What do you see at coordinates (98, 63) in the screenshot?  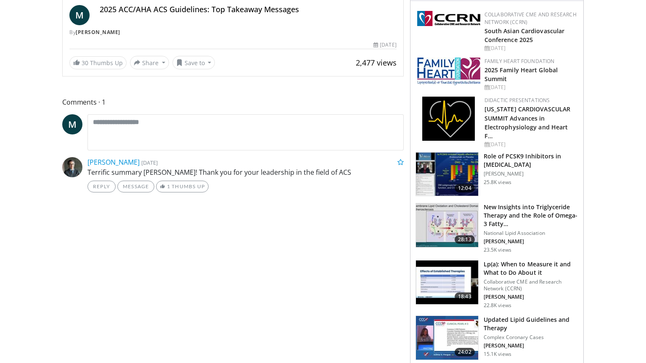 I see `a: 30 Thumbs Up` at bounding box center [98, 63].